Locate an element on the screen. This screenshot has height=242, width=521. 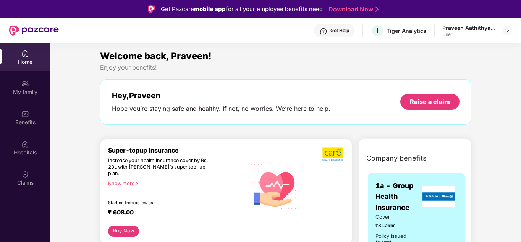
div: Hope you’re staying safe and healthy. If not, no worries. We’re here to help. is located at coordinates (221, 108).